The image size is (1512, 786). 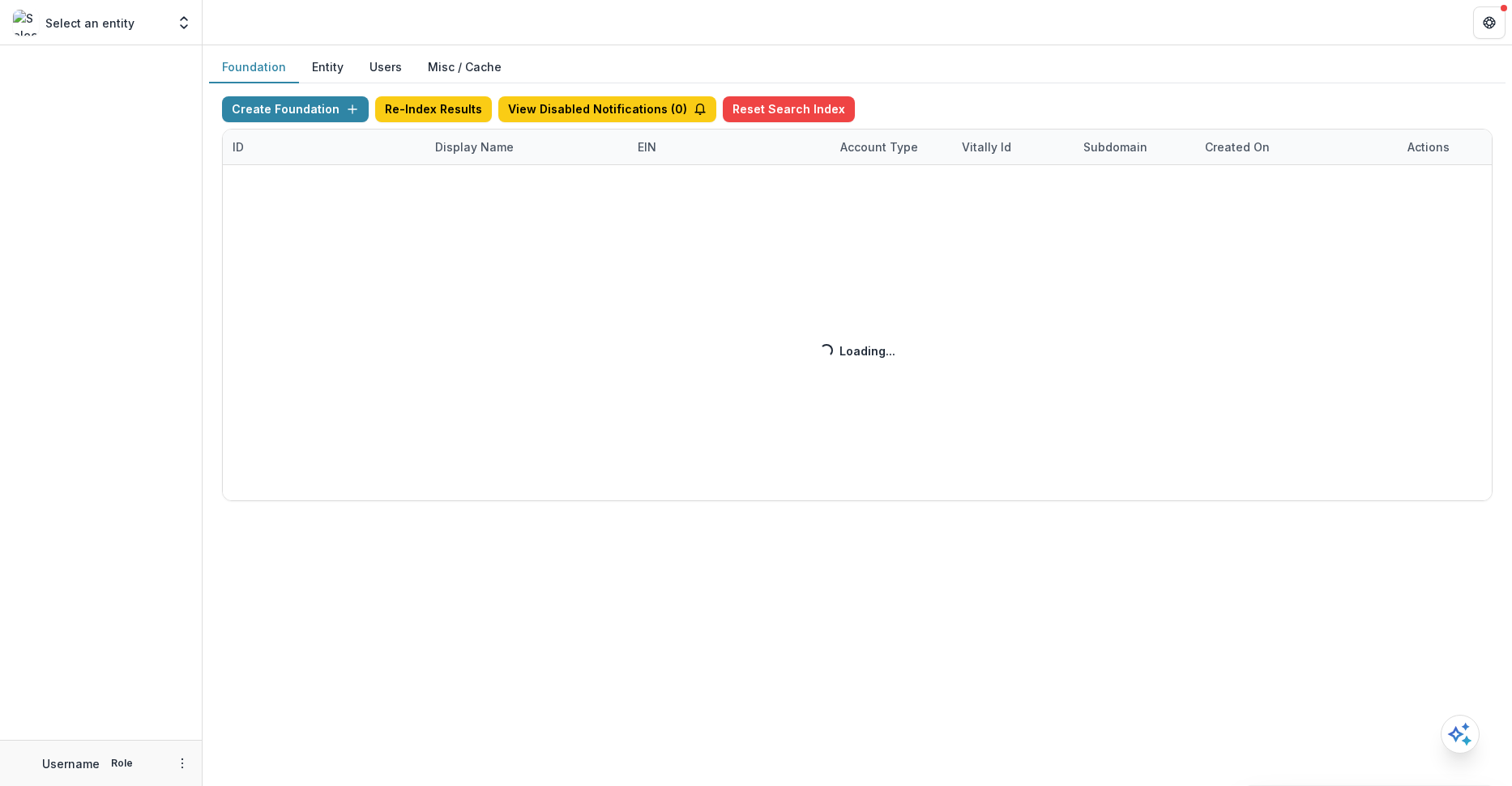 I want to click on button: Open entity switcher, so click(x=184, y=22).